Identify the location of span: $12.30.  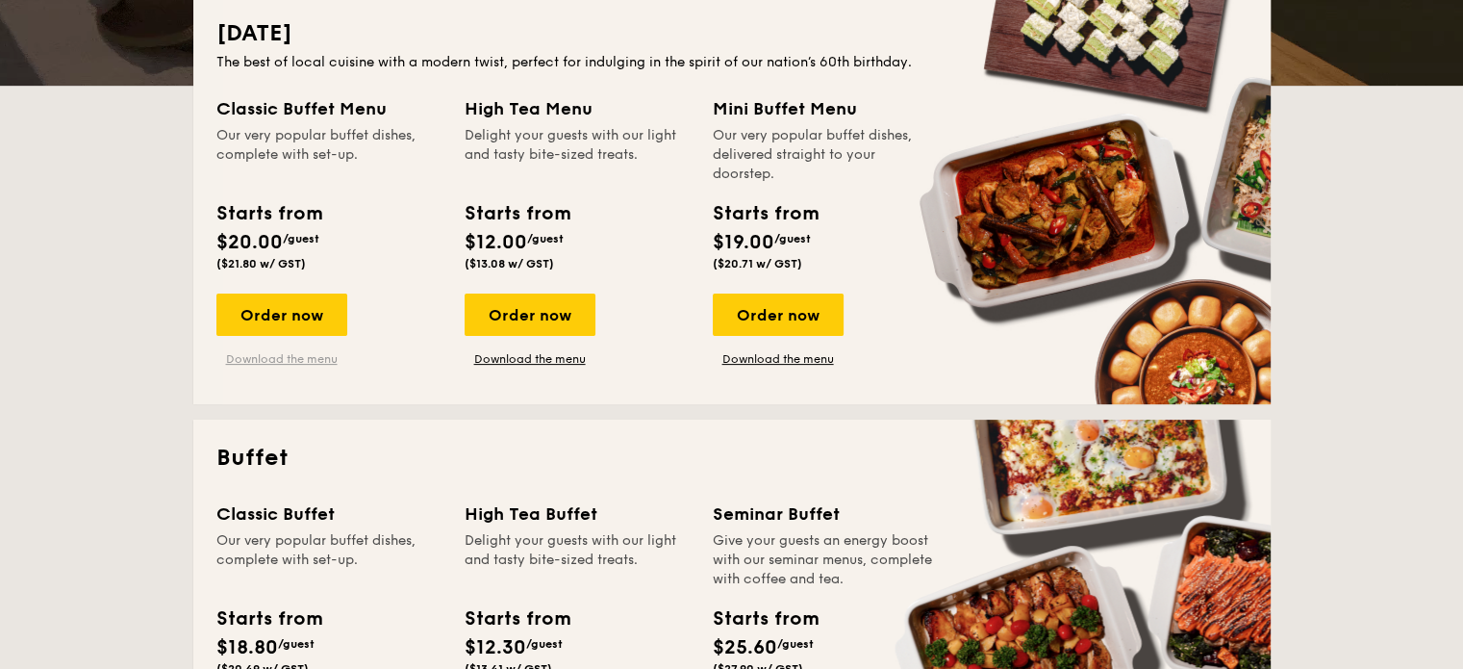
(495, 648).